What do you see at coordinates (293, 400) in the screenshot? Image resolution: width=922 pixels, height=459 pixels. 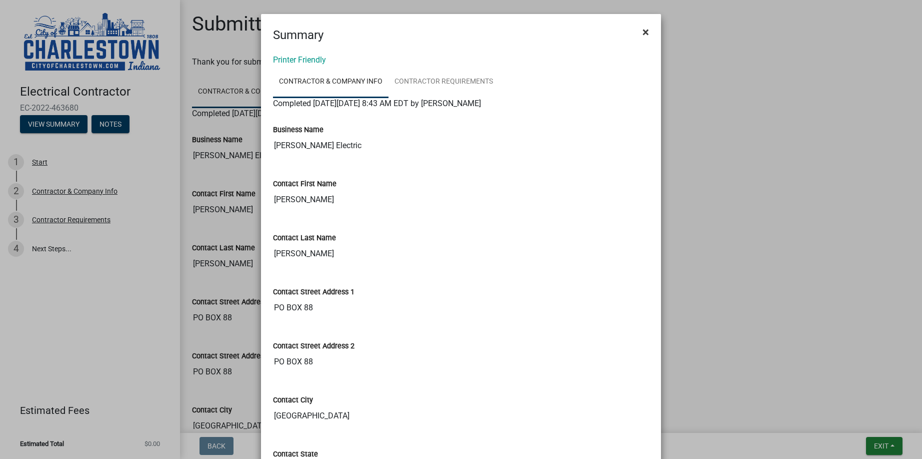 I see `label: Contact City` at bounding box center [293, 400].